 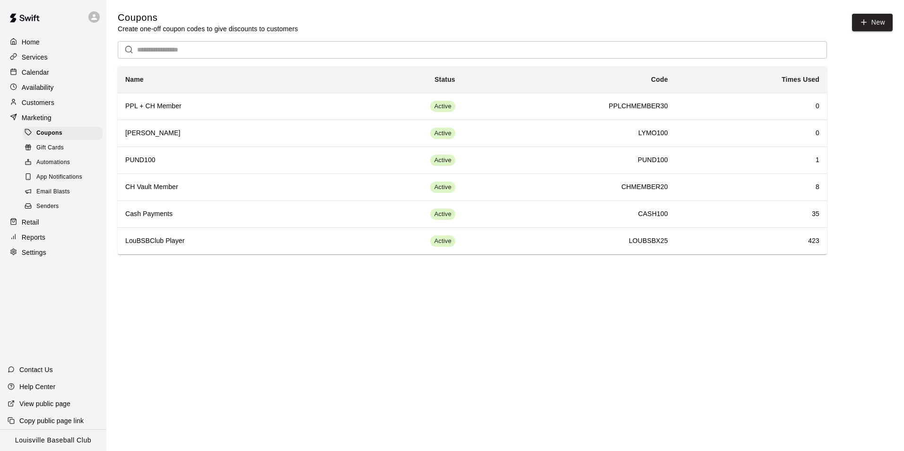 What do you see at coordinates (62, 148) in the screenshot?
I see `div: Gift Cards` at bounding box center [62, 148].